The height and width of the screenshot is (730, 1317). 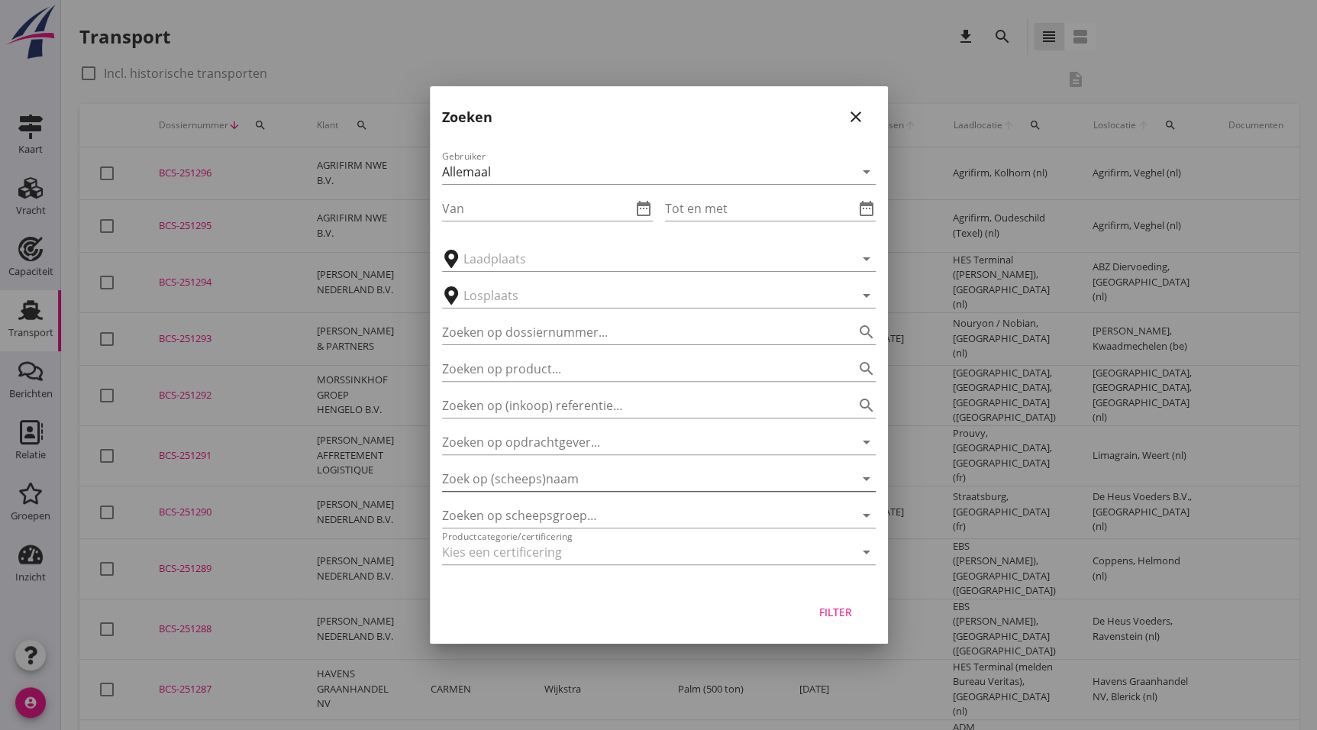 What do you see at coordinates (638, 332) in the screenshot?
I see `input: Zoeken op dossiernummer...` at bounding box center [638, 332].